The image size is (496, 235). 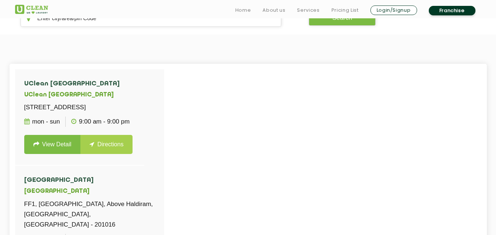 I want to click on a: Login/Signup, so click(x=394, y=10).